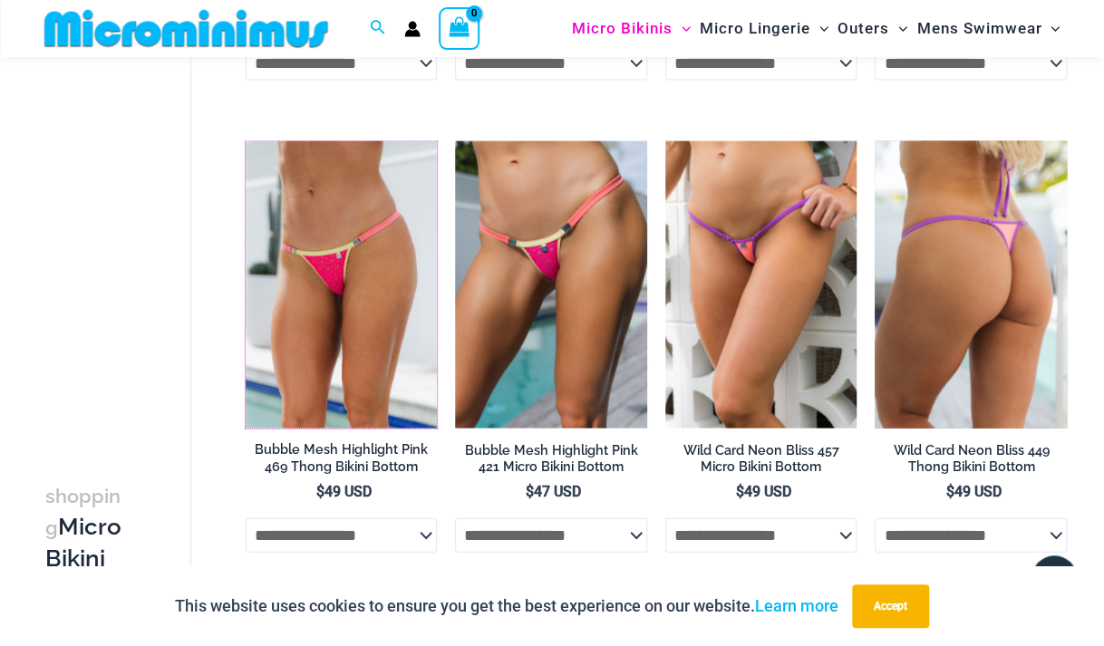 The width and height of the screenshot is (1104, 646). I want to click on nav: Site Navigation, so click(816, 28).